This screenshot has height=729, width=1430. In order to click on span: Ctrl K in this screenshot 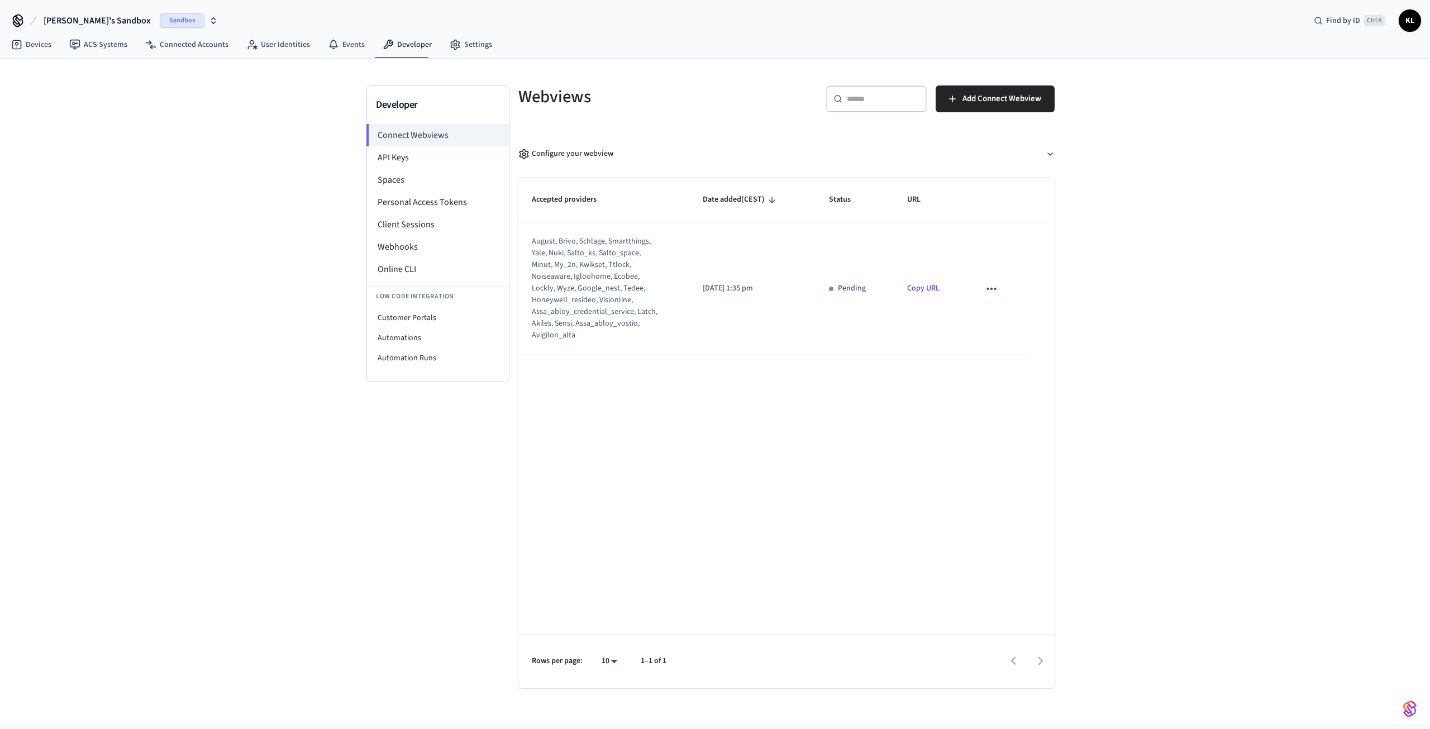, I will do `click(1374, 21)`.